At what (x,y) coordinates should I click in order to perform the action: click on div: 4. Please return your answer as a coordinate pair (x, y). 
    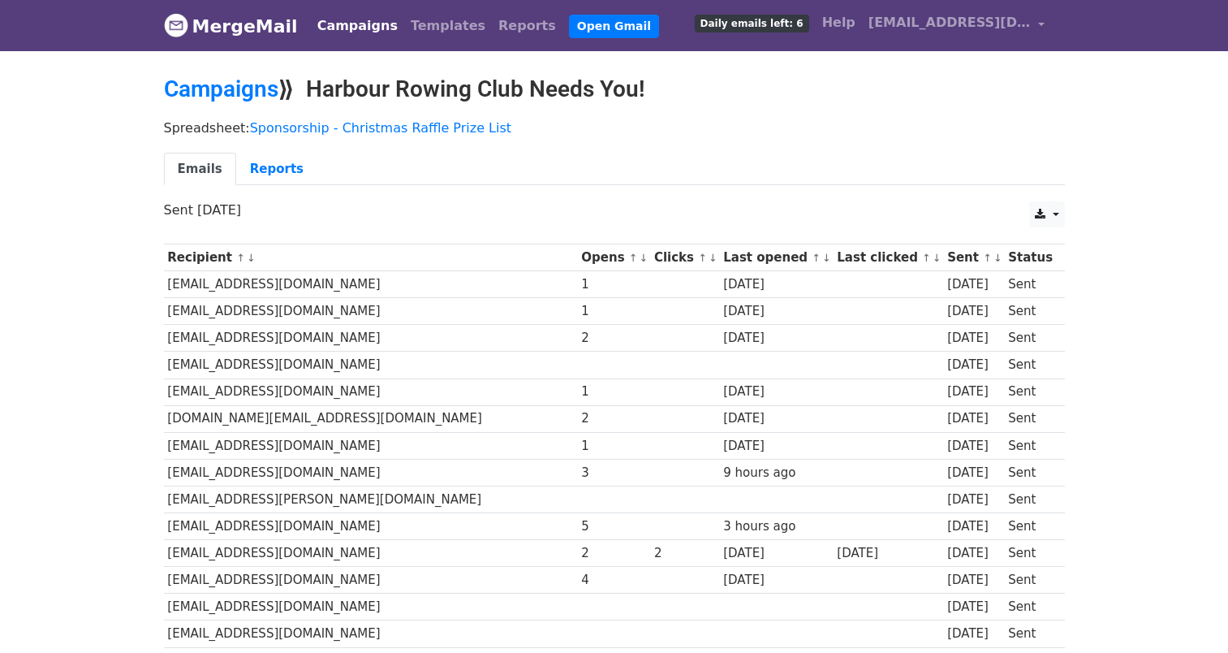
    Looking at the image, I should click on (614, 580).